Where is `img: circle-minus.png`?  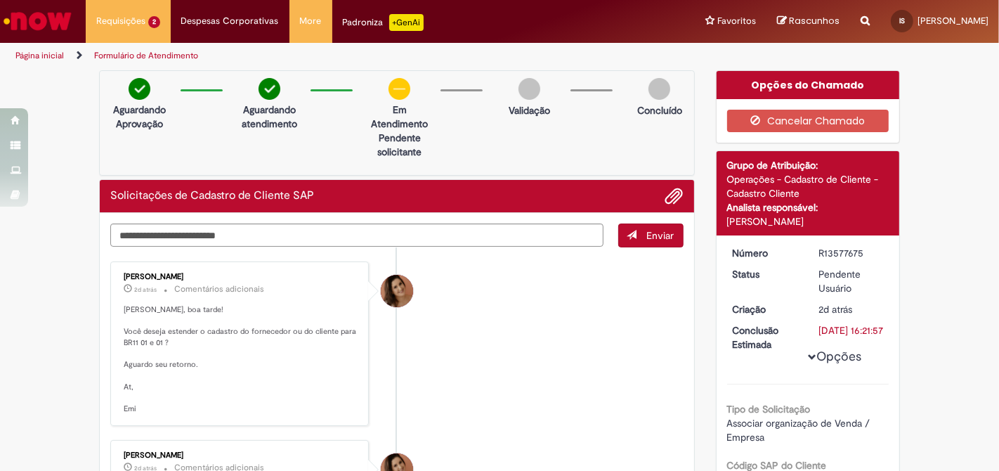
img: circle-minus.png is located at coordinates (399, 89).